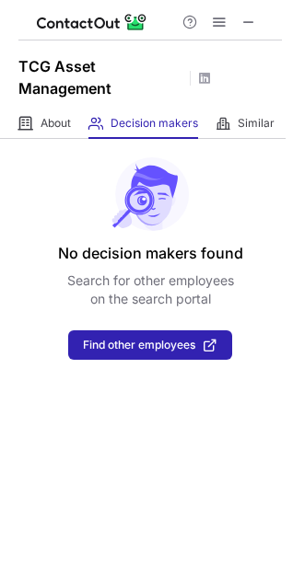 Image resolution: width=293 pixels, height=587 pixels. Describe the element at coordinates (150, 194) in the screenshot. I see `img: No leads found` at that location.